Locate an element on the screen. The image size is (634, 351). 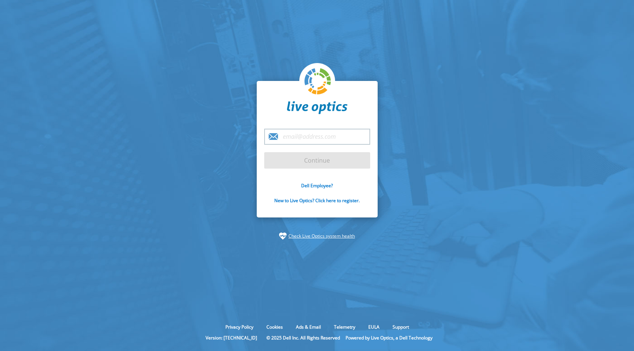
input: email@address.com is located at coordinates (317, 137).